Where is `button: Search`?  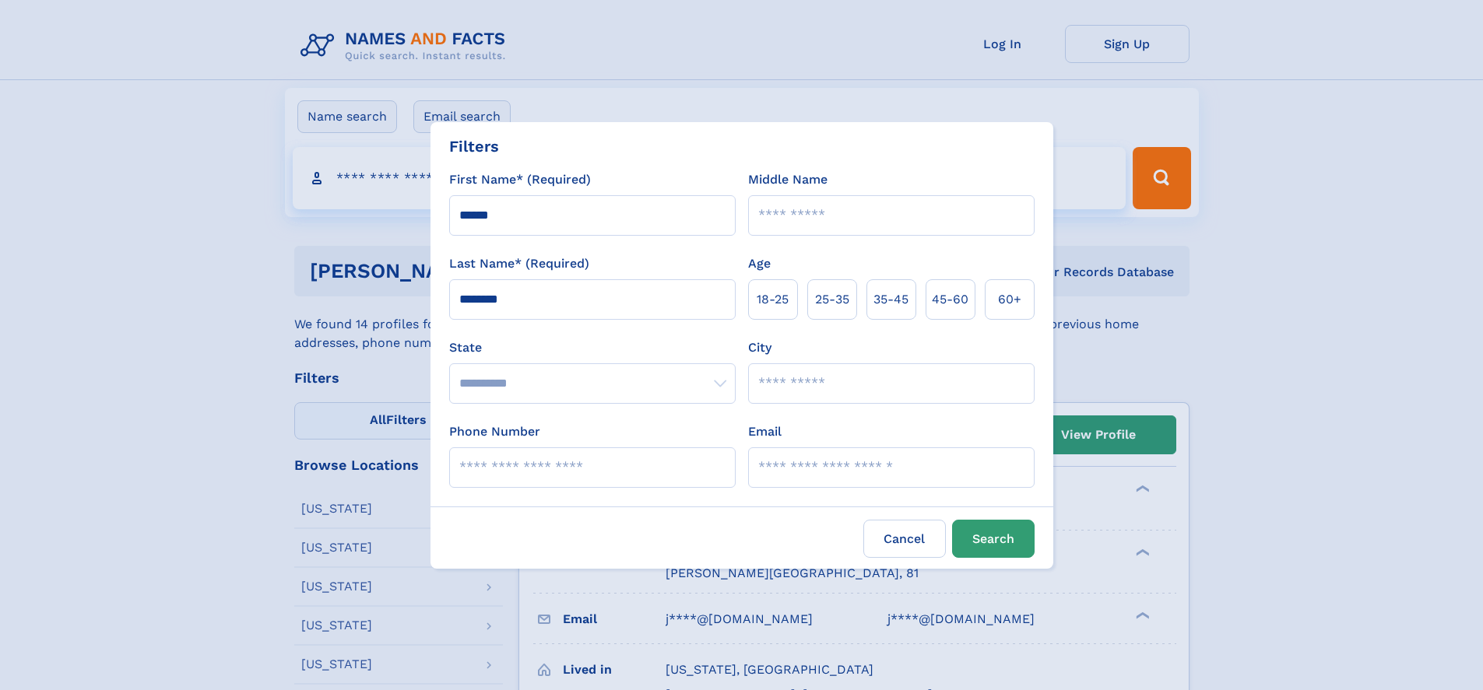
button: Search is located at coordinates (993, 539).